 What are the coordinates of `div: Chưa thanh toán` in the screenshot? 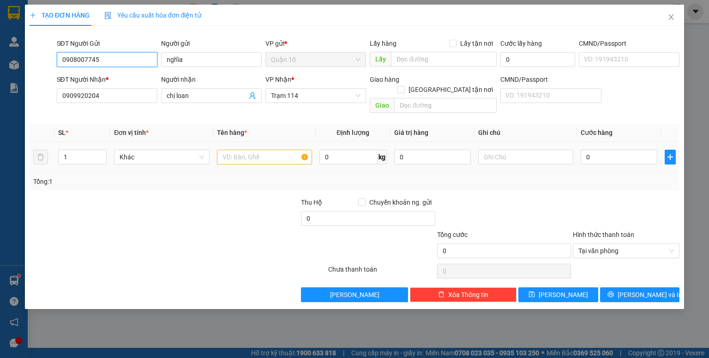 It's located at (381, 272).